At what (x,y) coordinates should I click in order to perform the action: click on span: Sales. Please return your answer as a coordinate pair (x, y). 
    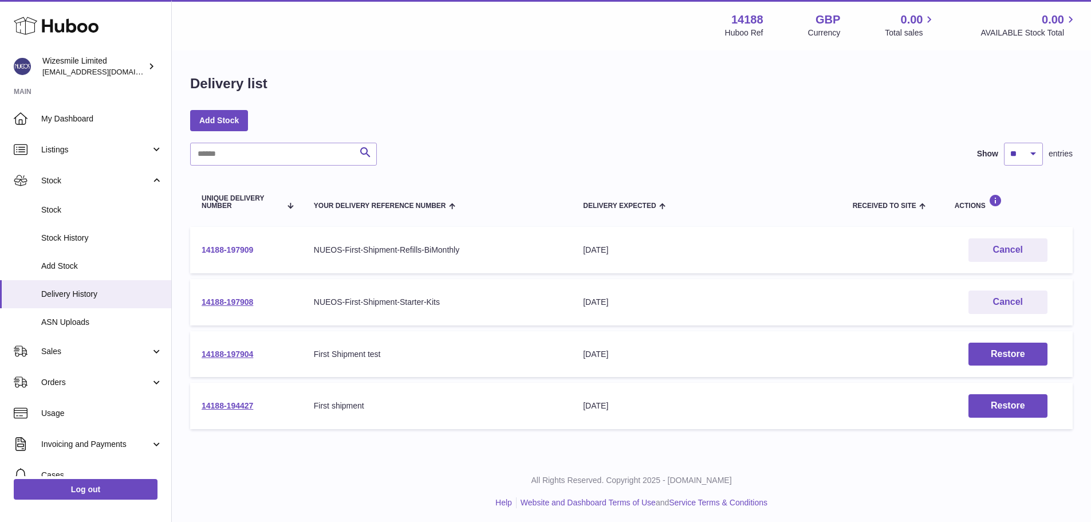
    Looking at the image, I should click on (96, 351).